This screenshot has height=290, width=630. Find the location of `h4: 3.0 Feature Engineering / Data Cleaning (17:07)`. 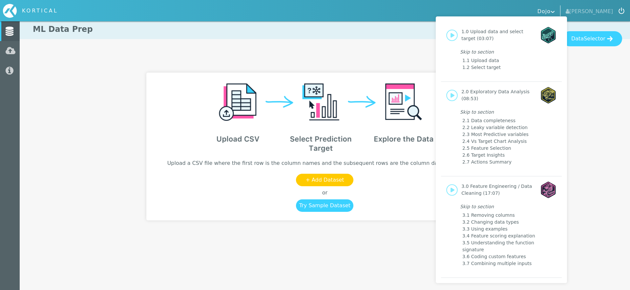

h4: 3.0 Feature Engineering / Data Cleaning (17:07) is located at coordinates (499, 190).